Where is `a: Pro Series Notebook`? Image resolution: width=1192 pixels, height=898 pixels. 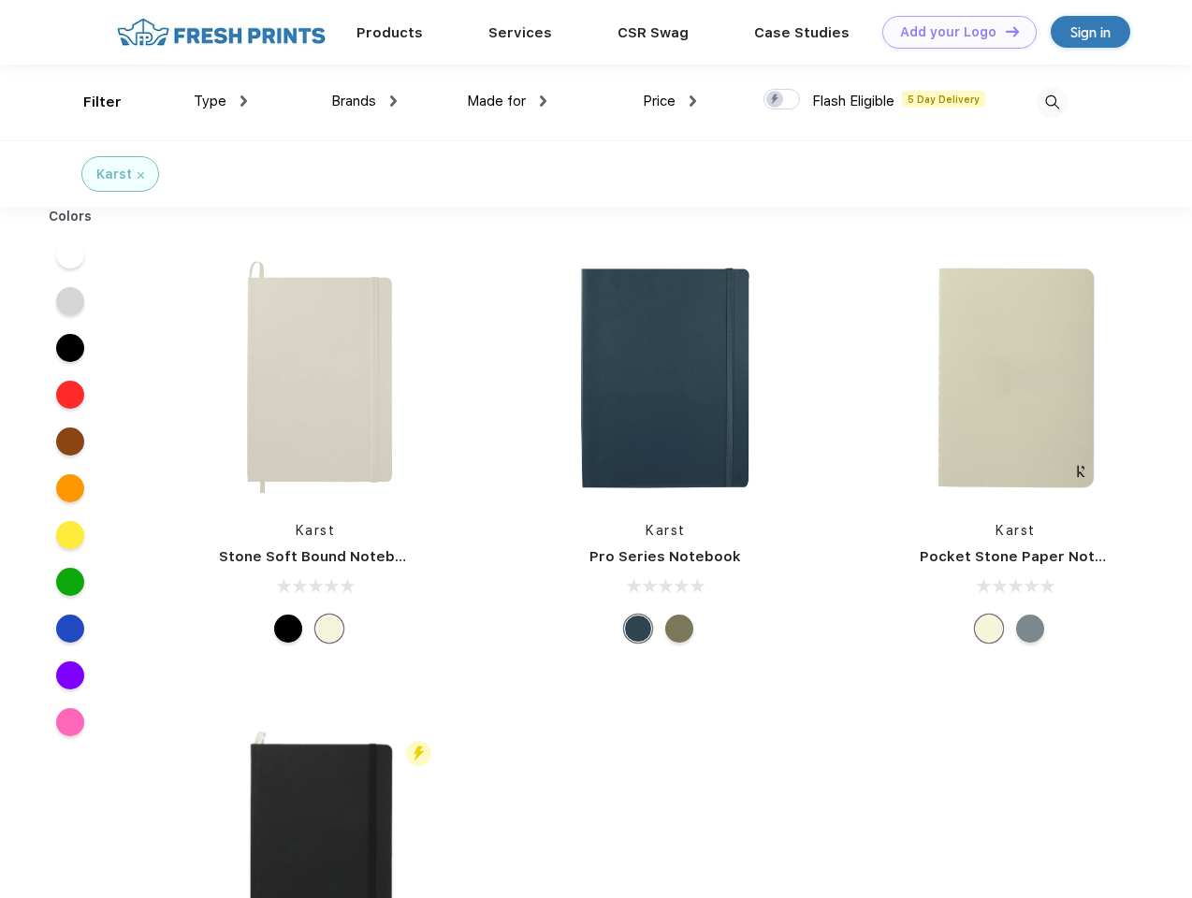
a: Pro Series Notebook is located at coordinates (665, 557).